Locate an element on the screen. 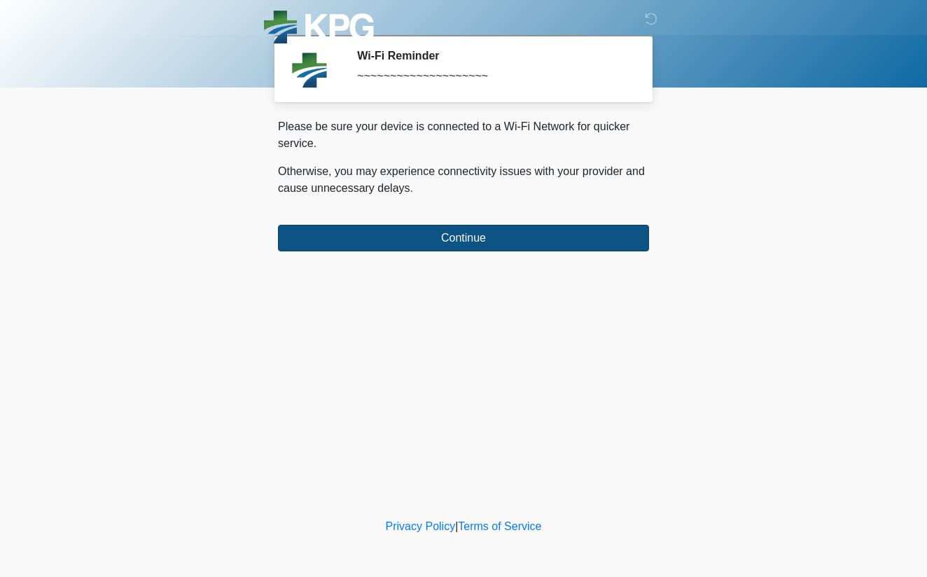  button: Continue is located at coordinates (463, 238).